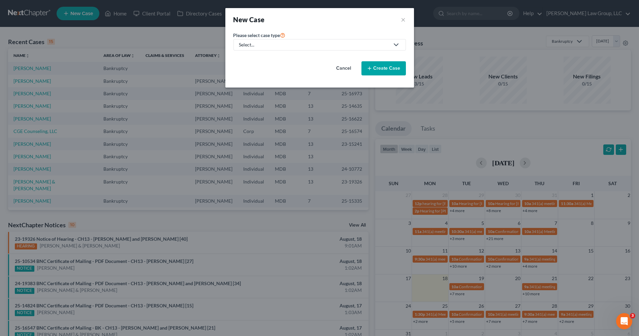 The image size is (639, 336). I want to click on button: Create Case, so click(384, 68).